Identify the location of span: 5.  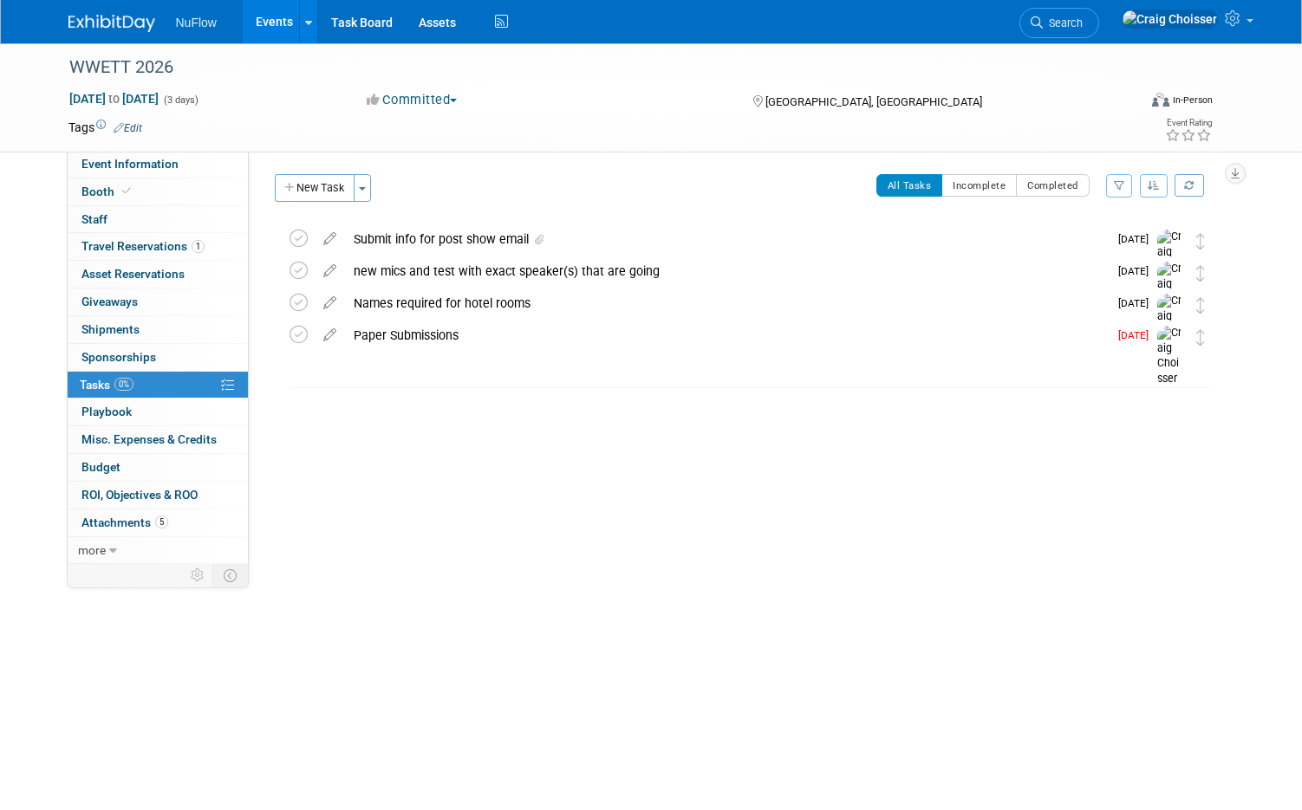
(161, 522).